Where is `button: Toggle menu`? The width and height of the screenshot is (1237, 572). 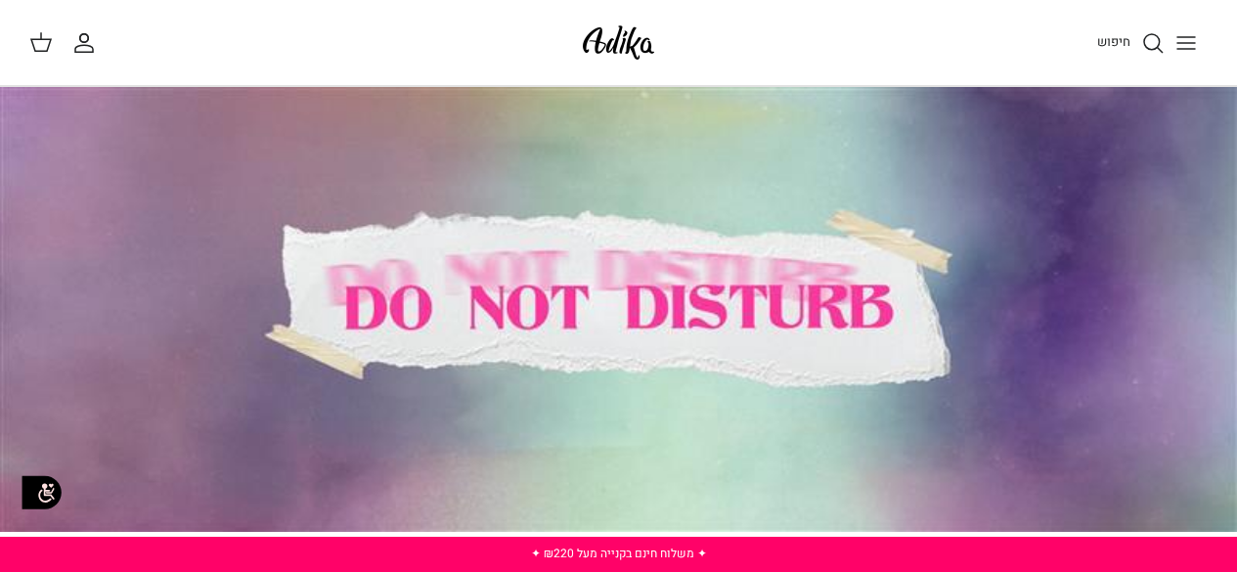
button: Toggle menu is located at coordinates (1187, 43).